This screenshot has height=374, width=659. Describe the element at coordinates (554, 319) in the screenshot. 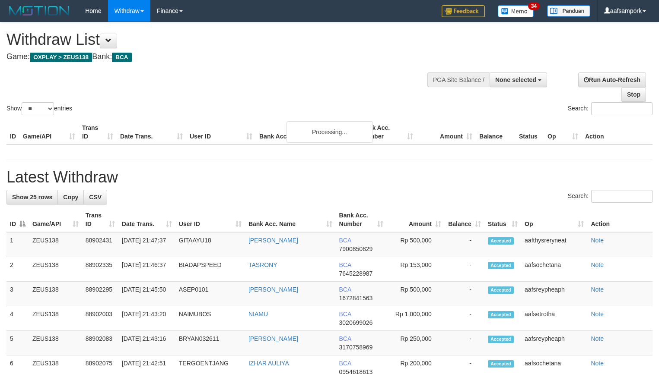

I see `td: aafsetrotha` at that location.